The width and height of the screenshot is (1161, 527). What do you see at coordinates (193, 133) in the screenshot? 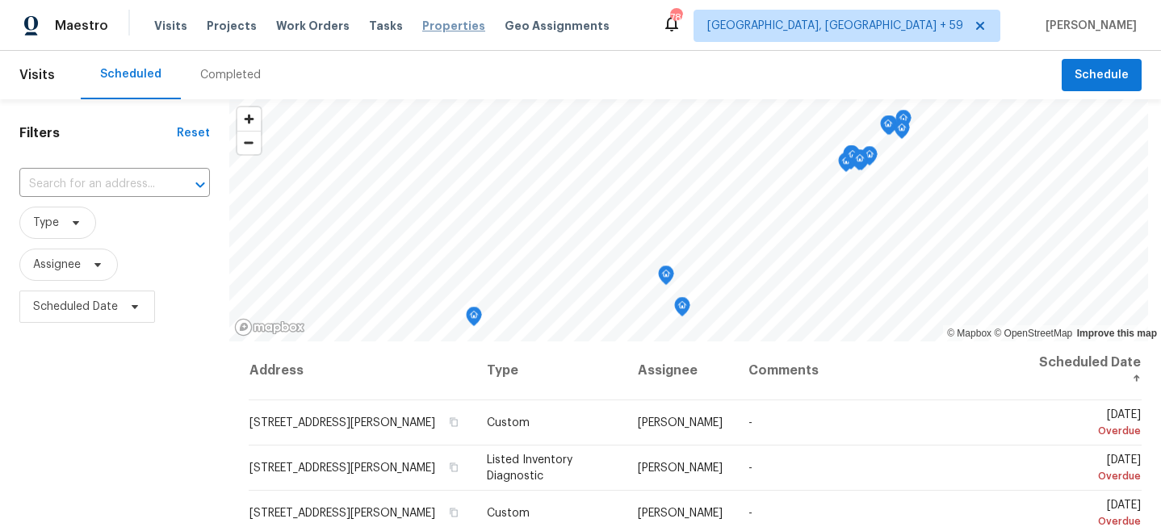
I see `div: Reset` at bounding box center [193, 133].